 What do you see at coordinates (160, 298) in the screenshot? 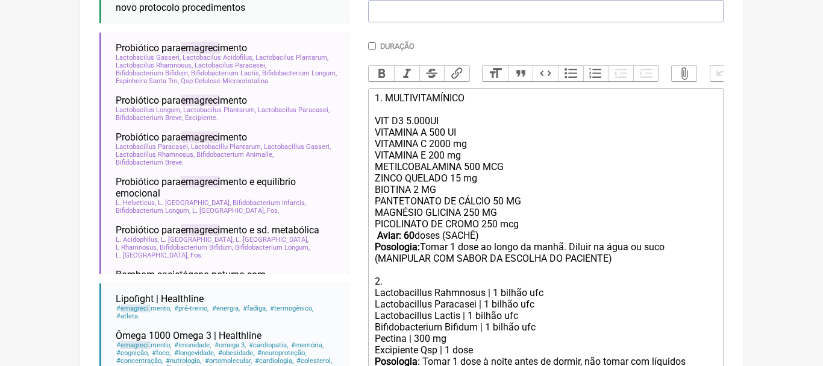
I see `span: Lipofight | Healthline` at bounding box center [160, 298].